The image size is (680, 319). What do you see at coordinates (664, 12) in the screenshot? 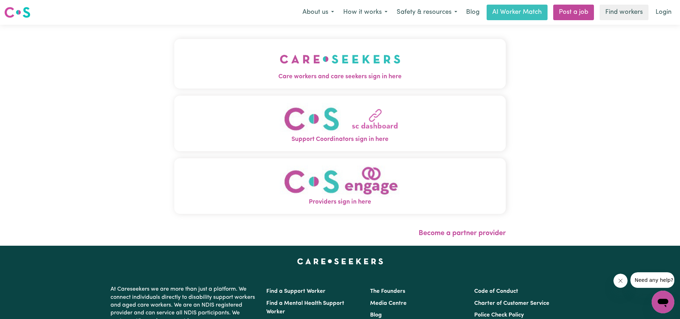
I see `a: Login` at bounding box center [664, 12].